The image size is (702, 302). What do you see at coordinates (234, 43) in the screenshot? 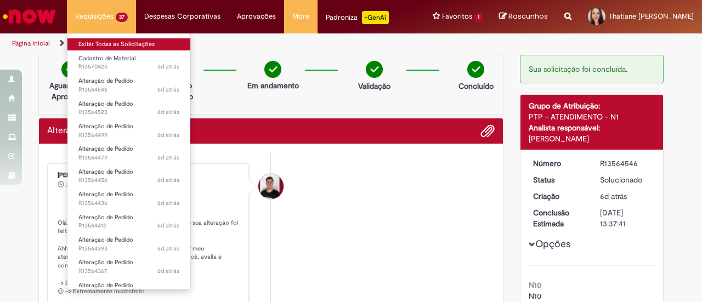
I see `ul: Trilhas de página` at bounding box center [234, 43].